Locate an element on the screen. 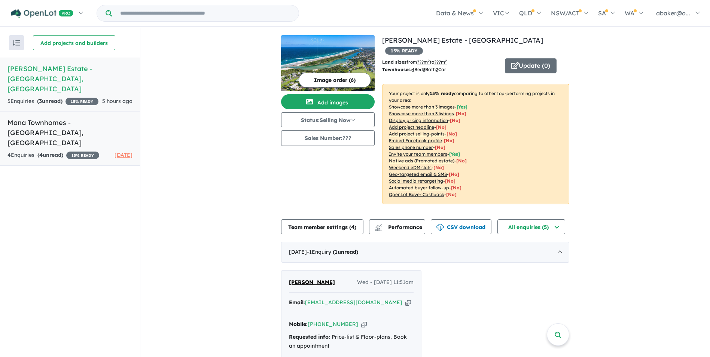 The image size is (710, 357). b: 15 % ready is located at coordinates (442, 93).